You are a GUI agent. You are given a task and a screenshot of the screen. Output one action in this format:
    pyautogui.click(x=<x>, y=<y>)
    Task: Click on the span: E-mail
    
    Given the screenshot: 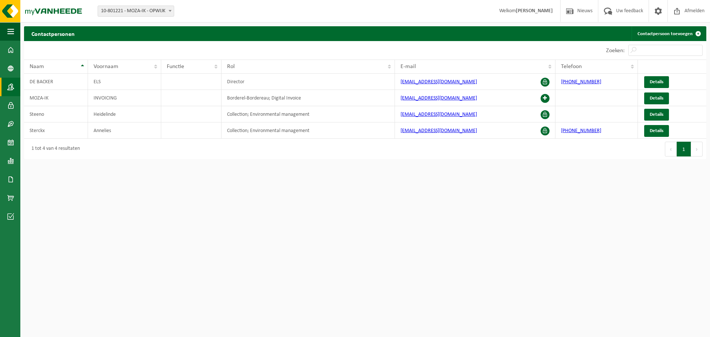 What is the action you would take?
    pyautogui.click(x=408, y=67)
    